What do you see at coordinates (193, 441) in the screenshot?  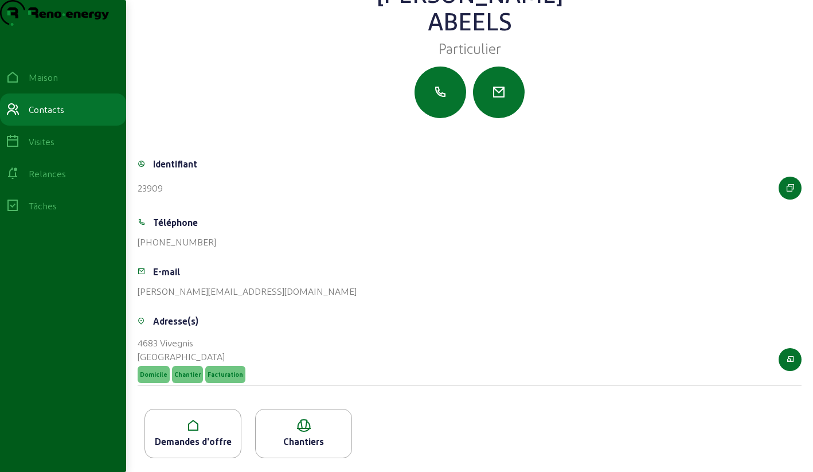 I see `font: Demandes d'offre` at bounding box center [193, 441].